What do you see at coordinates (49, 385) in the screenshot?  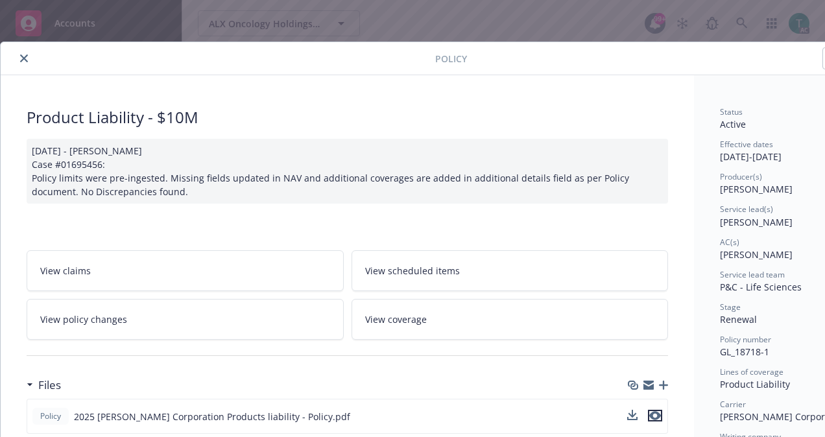 I see `h3: Files` at bounding box center [49, 385].